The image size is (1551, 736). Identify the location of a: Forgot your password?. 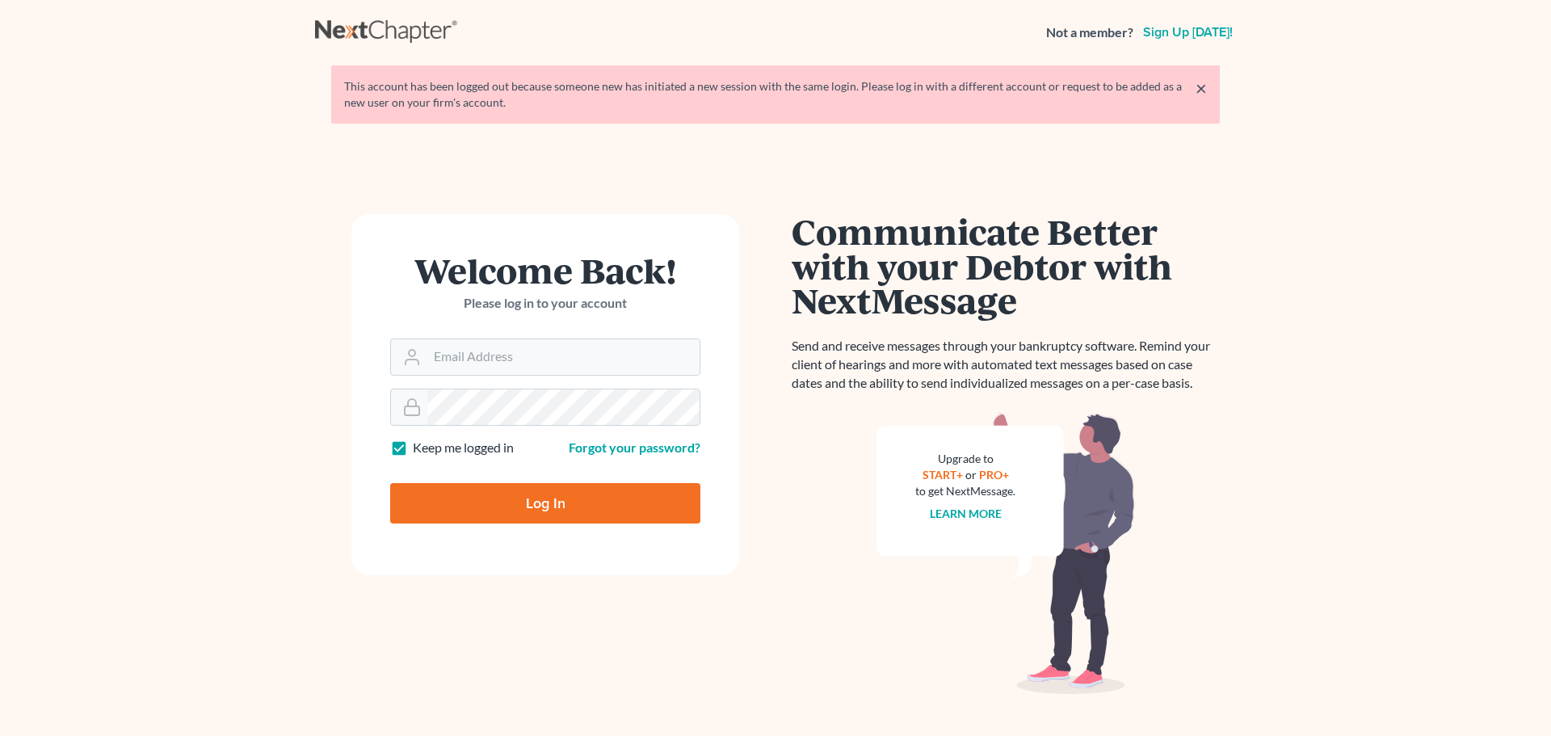
(634, 447).